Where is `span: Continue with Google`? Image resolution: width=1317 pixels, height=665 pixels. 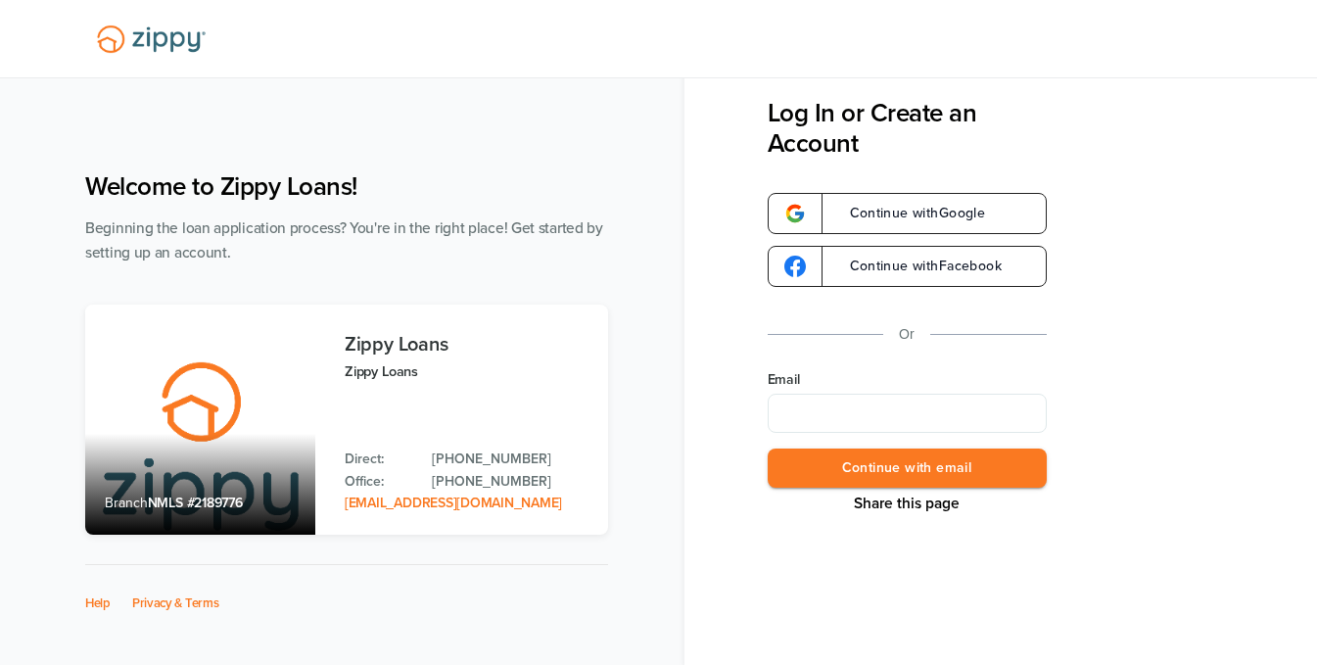
span: Continue with Google is located at coordinates (908, 214).